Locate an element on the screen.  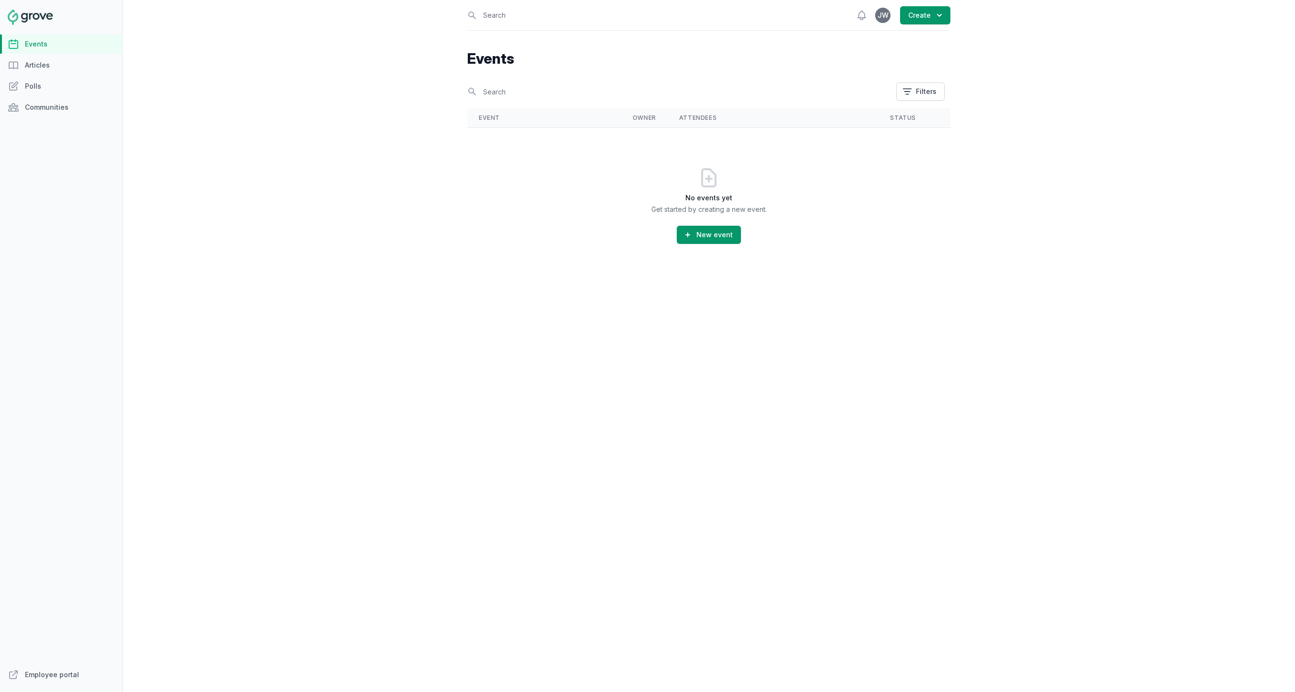
h3: No events yet is located at coordinates (709, 198).